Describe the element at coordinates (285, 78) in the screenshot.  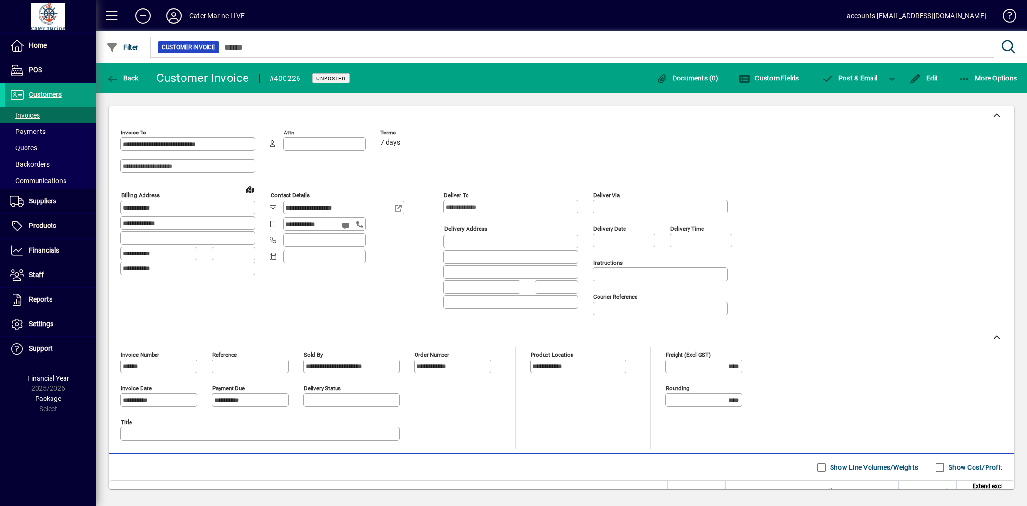
I see `div: #400226` at that location.